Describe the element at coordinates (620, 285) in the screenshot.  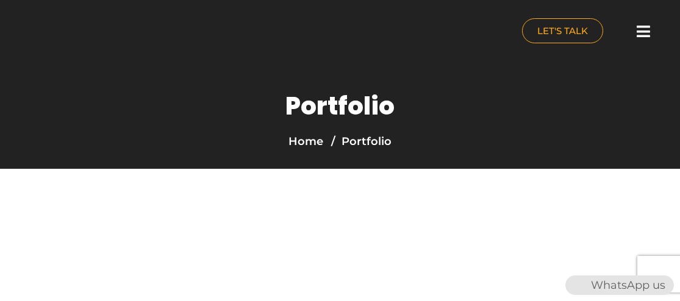
I see `a: WhatsAppWhatsApp us` at that location.